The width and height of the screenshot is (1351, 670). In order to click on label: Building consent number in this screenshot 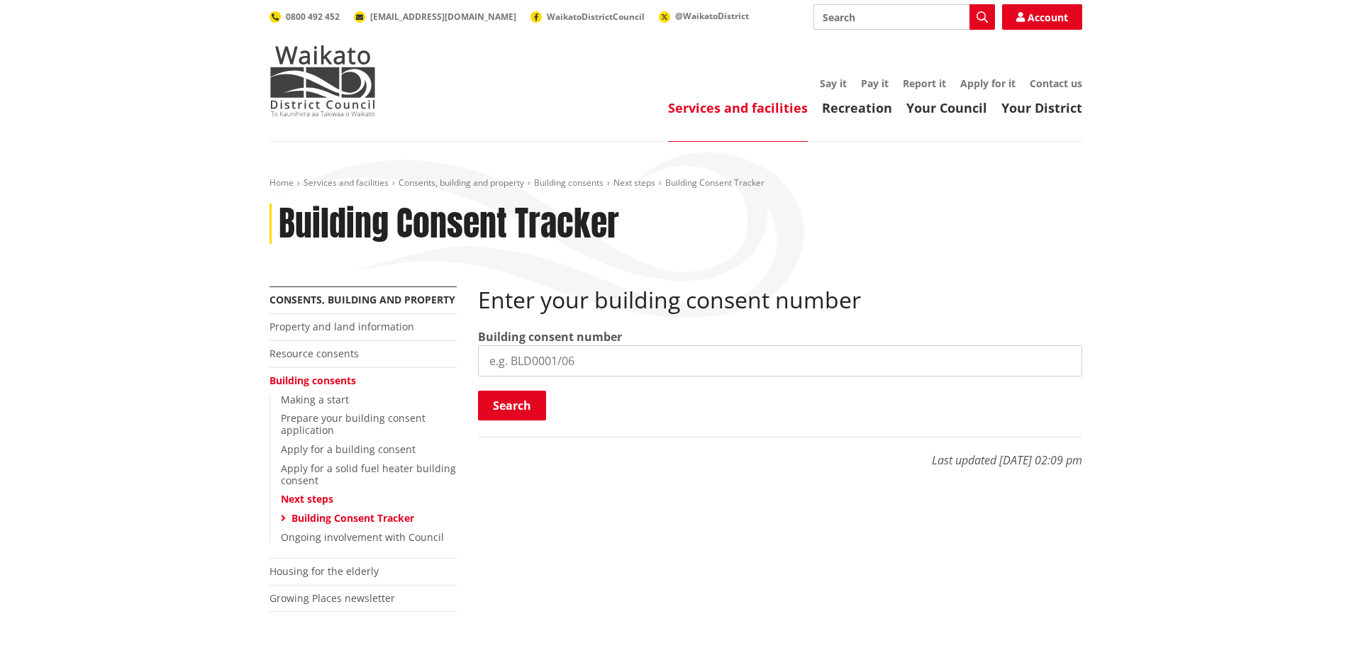, I will do `click(550, 337)`.